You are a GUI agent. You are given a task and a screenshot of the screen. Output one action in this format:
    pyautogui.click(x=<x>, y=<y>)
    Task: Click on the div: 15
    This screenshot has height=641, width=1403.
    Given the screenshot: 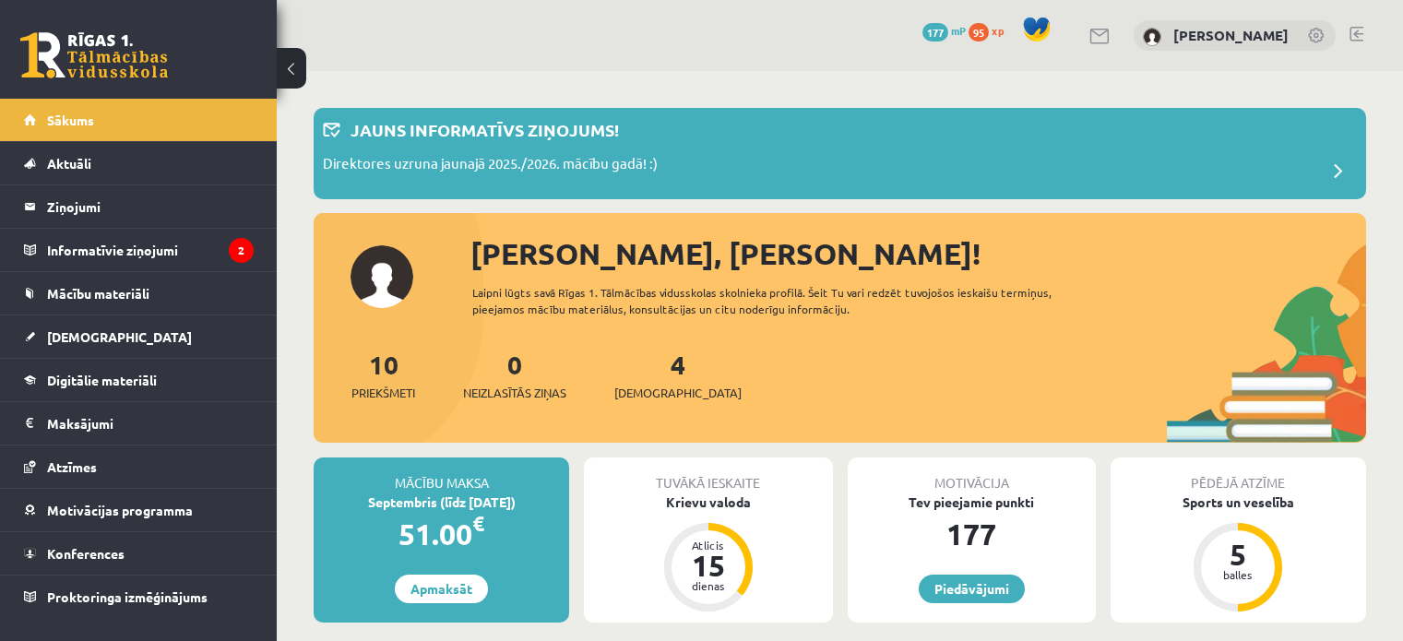 What is the action you would take?
    pyautogui.click(x=708, y=565)
    